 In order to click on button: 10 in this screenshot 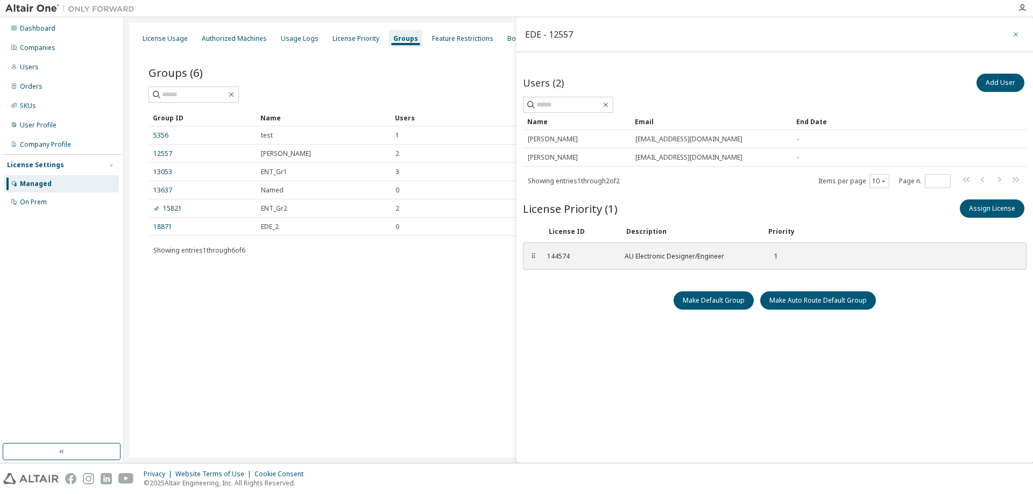, I will do `click(879, 181)`.